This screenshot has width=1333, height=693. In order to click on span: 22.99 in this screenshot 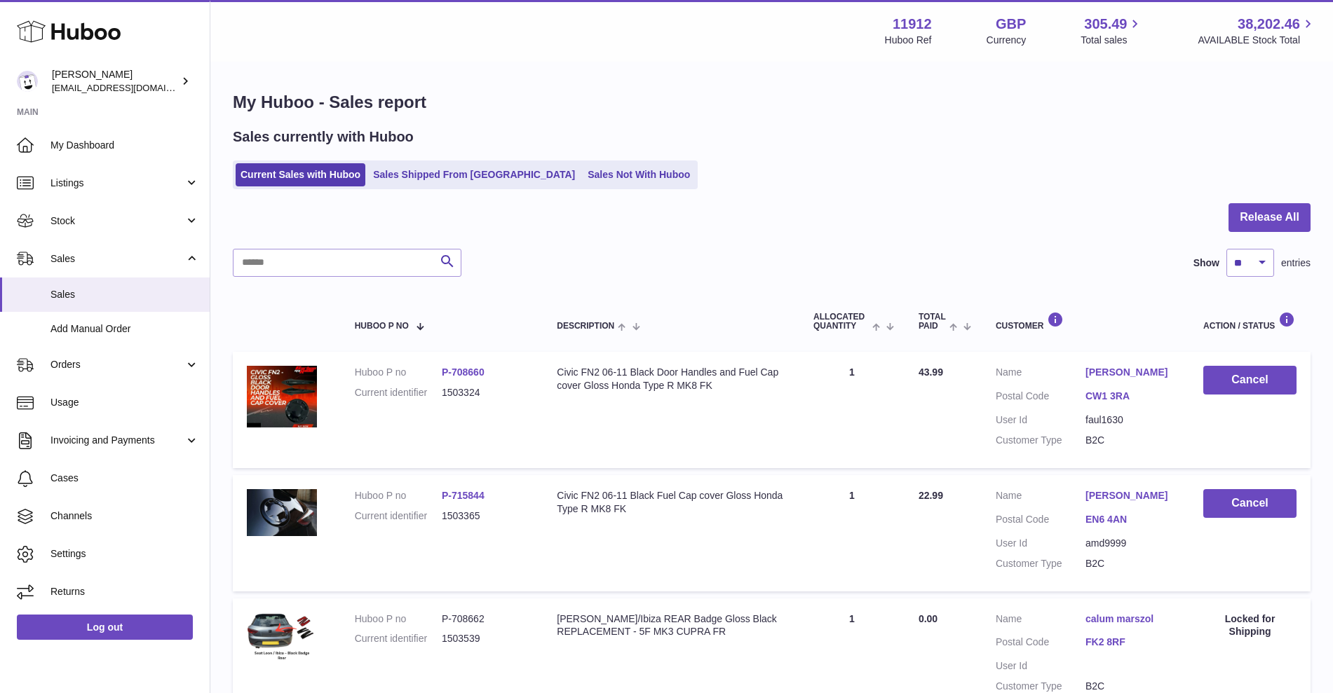, I will do `click(930, 496)`.